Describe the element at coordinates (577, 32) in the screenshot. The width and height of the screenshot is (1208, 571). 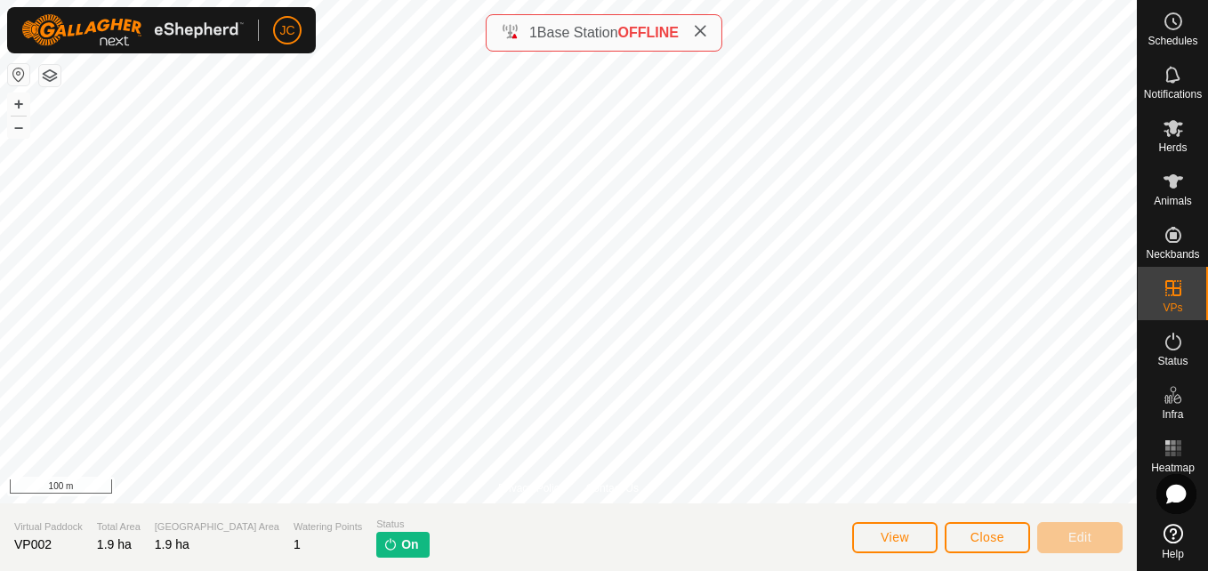
I see `span: Base Station` at that location.